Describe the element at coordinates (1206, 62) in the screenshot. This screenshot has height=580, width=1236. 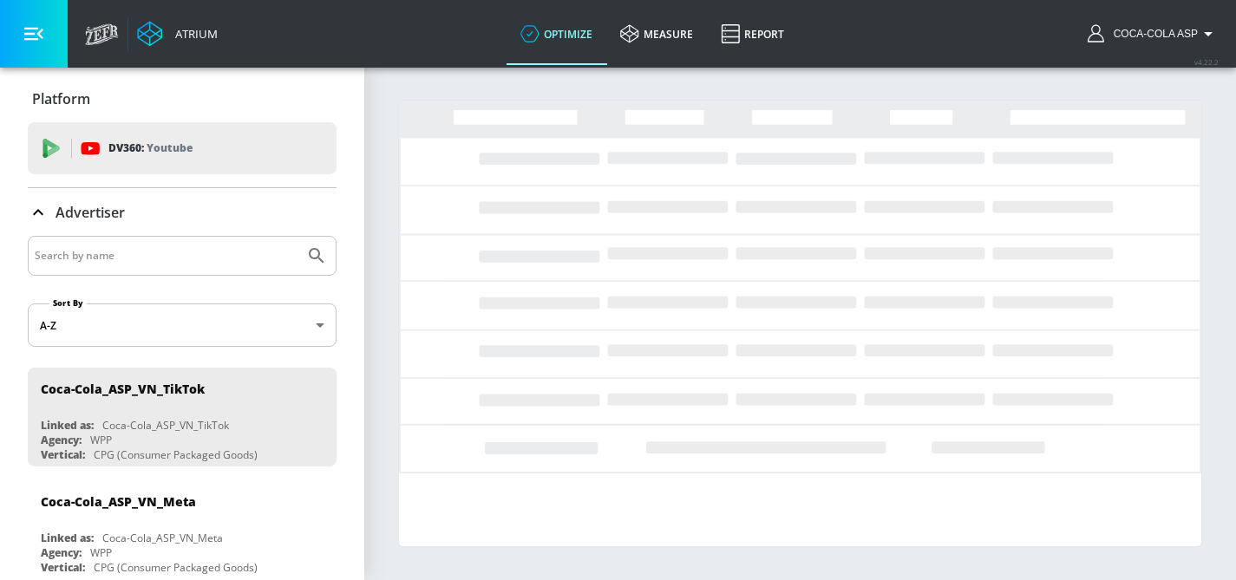
I see `span: v 4.22.2` at that location.